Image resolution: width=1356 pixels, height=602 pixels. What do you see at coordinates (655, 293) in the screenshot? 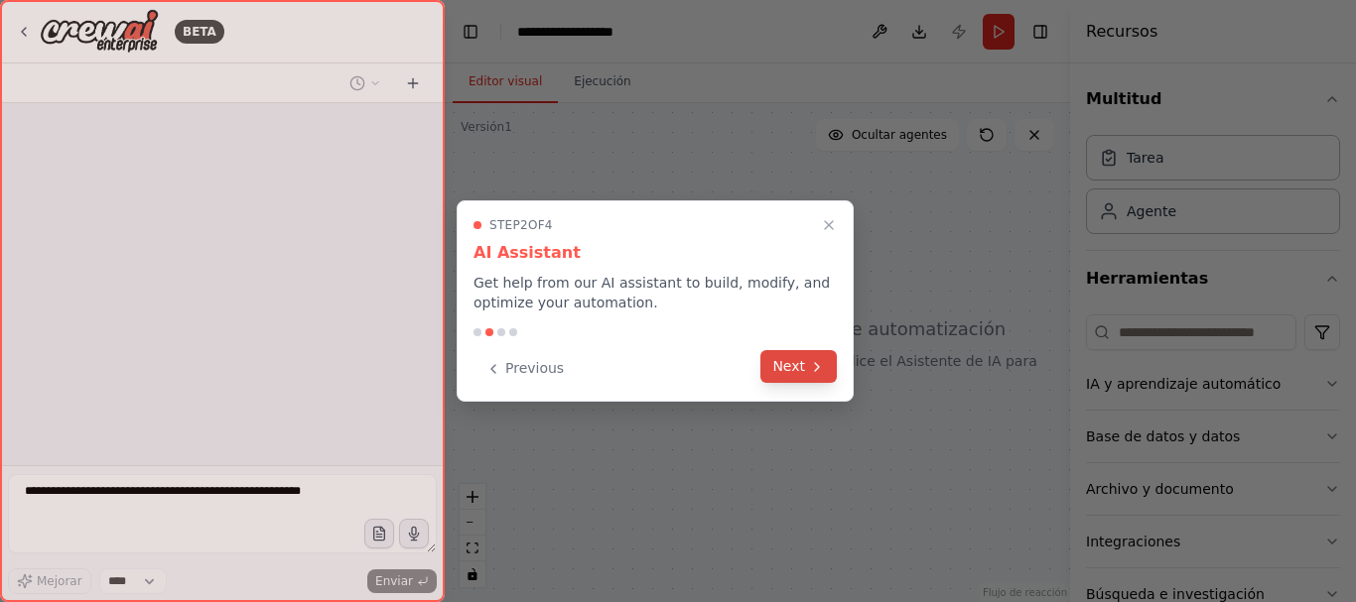
I see `p: Get help from our AI assistant to build, modify, and optimize your automation.` at bounding box center [655, 293].